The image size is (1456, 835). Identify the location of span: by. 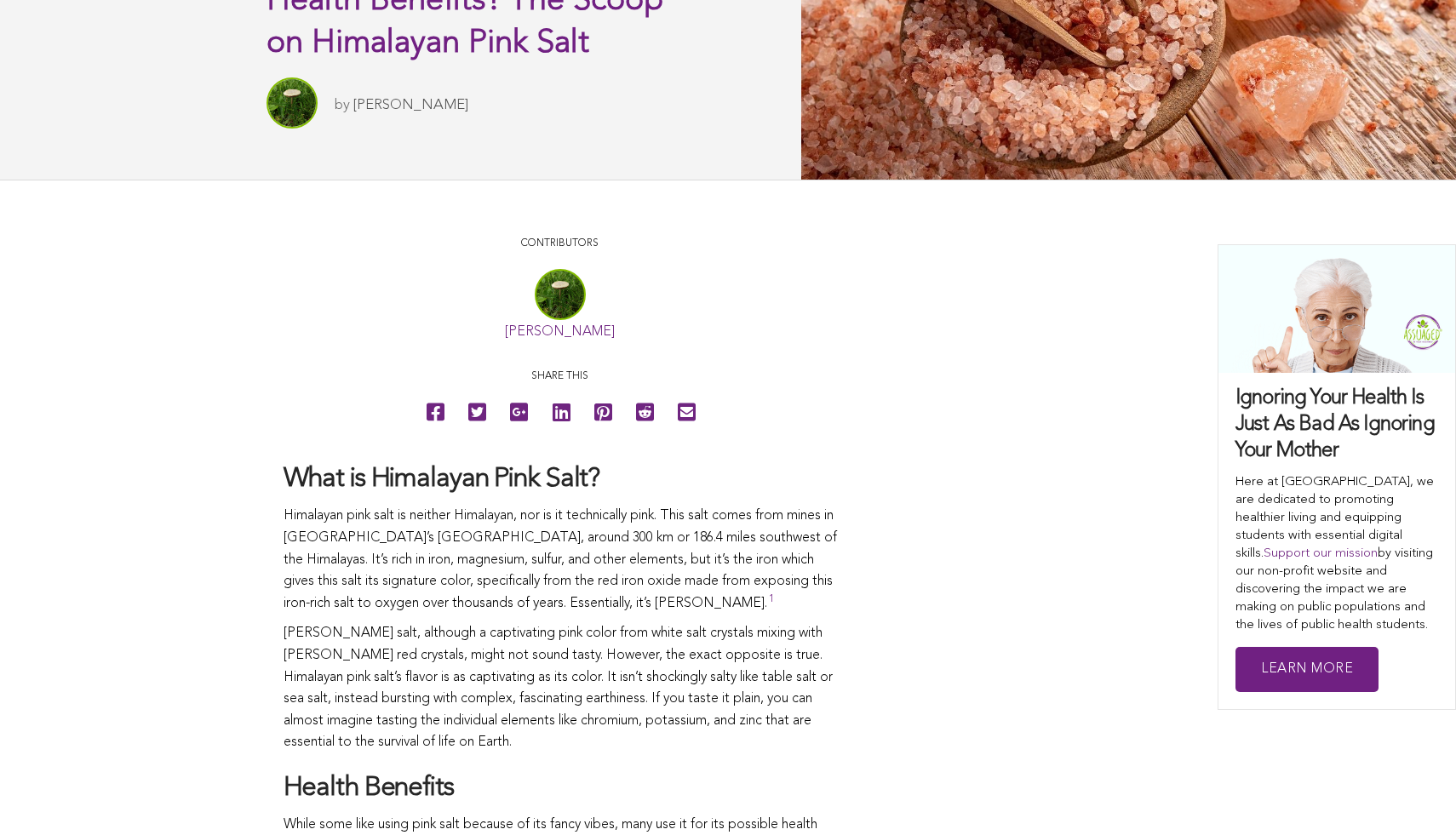
(342, 105).